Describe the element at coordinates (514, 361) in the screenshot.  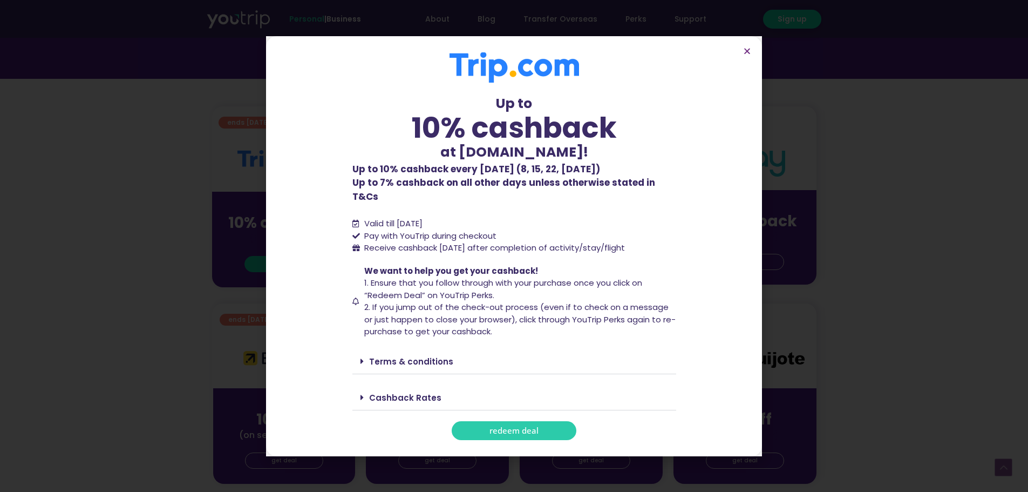
I see `div: Terms & conditions` at that location.